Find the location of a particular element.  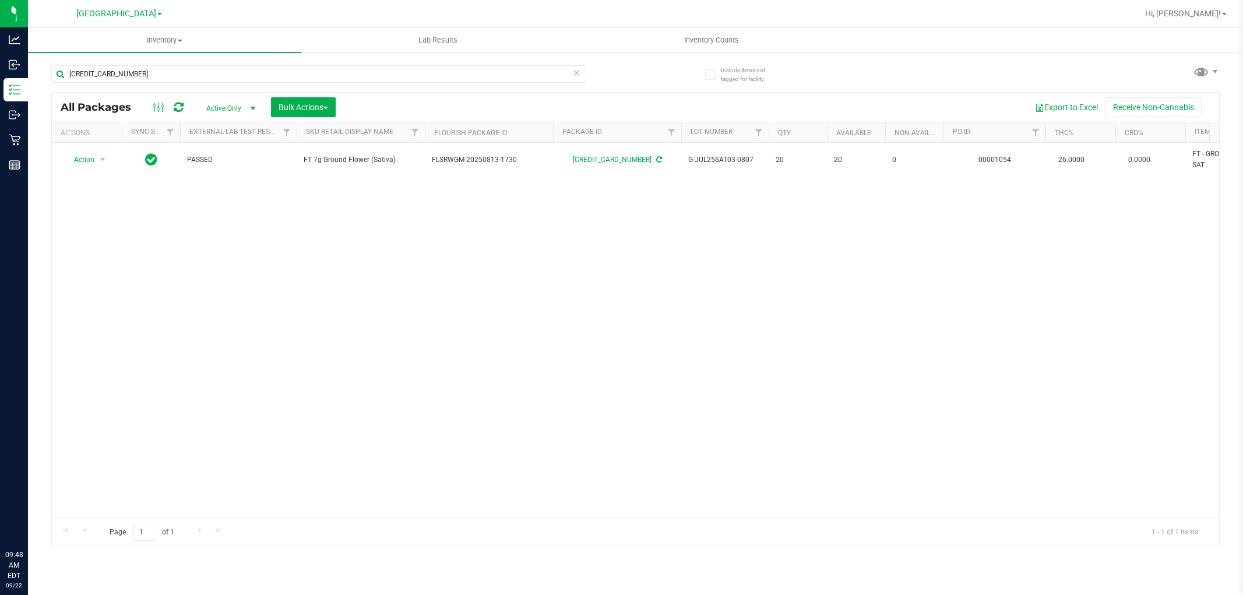

button: Bulk Actions is located at coordinates (303, 107).